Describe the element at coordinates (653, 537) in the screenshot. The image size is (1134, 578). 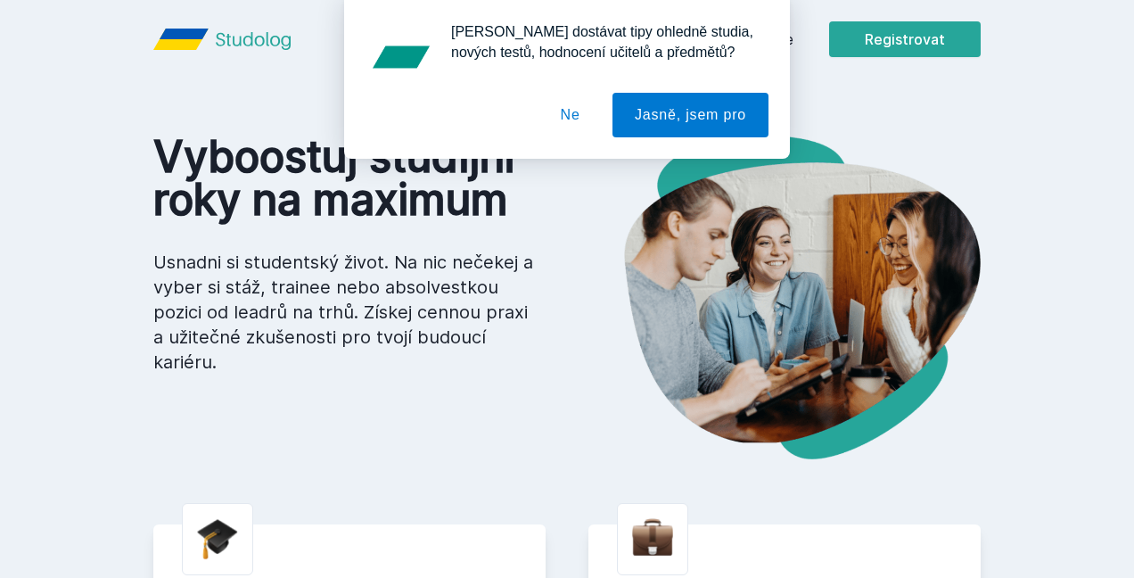
I see `img: briefcase.png` at that location.